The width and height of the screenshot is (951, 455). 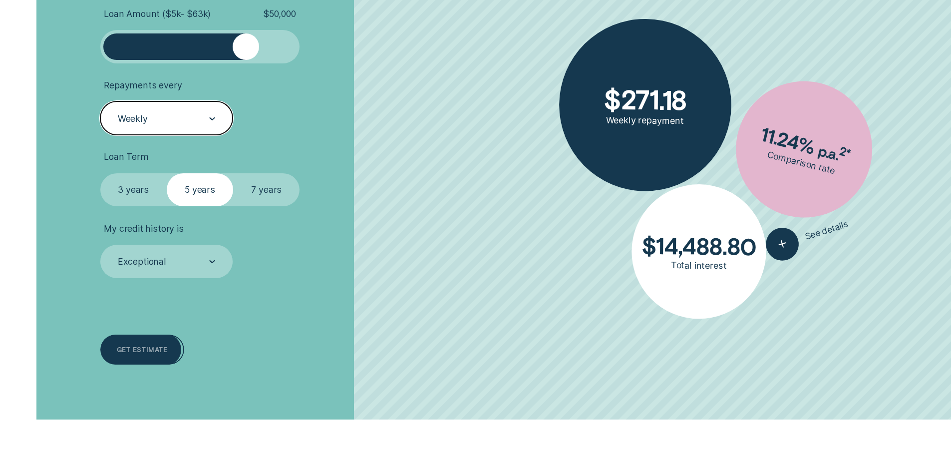 What do you see at coordinates (200, 190) in the screenshot?
I see `label: 5 years` at bounding box center [200, 190].